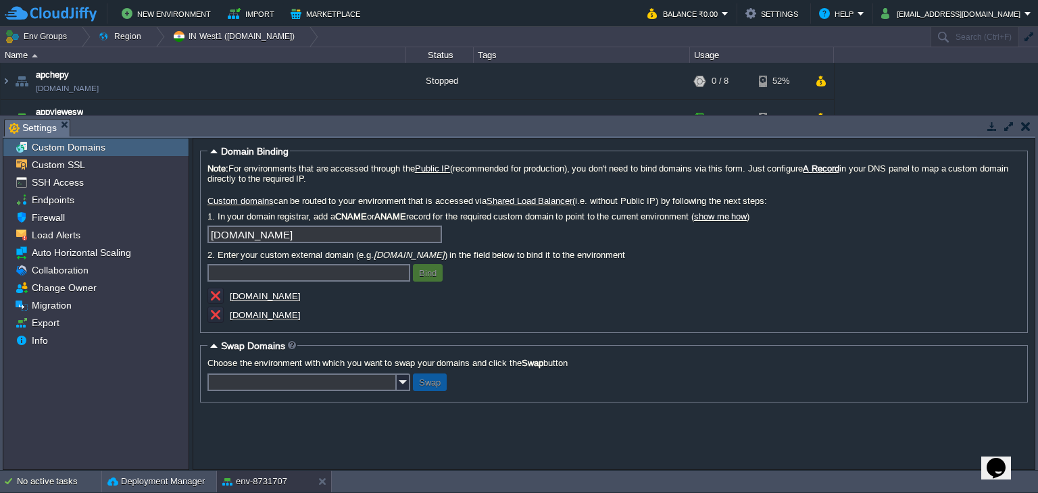 Image resolution: width=1038 pixels, height=493 pixels. Describe the element at coordinates (428, 273) in the screenshot. I see `button: Bind` at that location.